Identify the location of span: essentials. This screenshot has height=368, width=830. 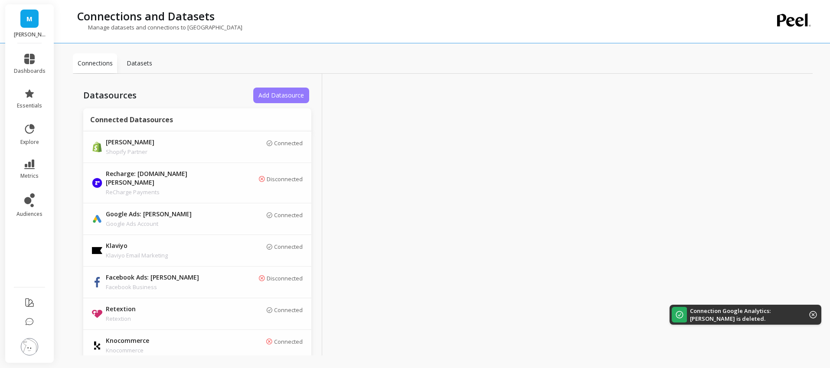
(29, 106).